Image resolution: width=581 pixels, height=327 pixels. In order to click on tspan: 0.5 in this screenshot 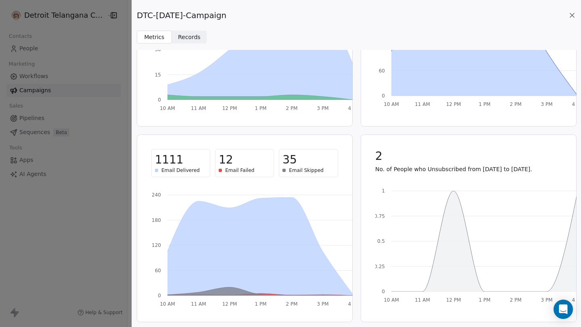, I will do `click(380, 241)`.